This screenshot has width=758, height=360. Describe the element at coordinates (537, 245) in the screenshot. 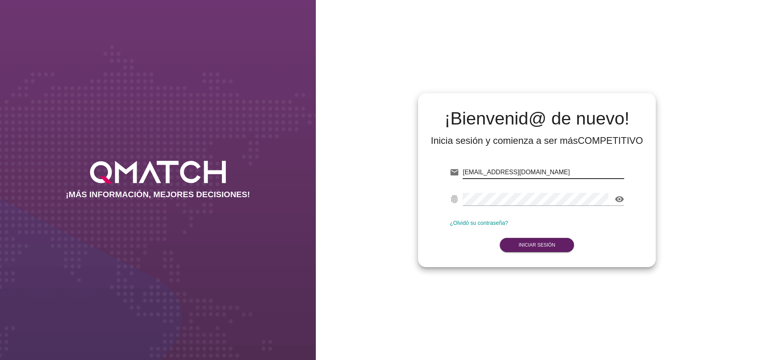

I see `button: Iniciar Sesión` at that location.